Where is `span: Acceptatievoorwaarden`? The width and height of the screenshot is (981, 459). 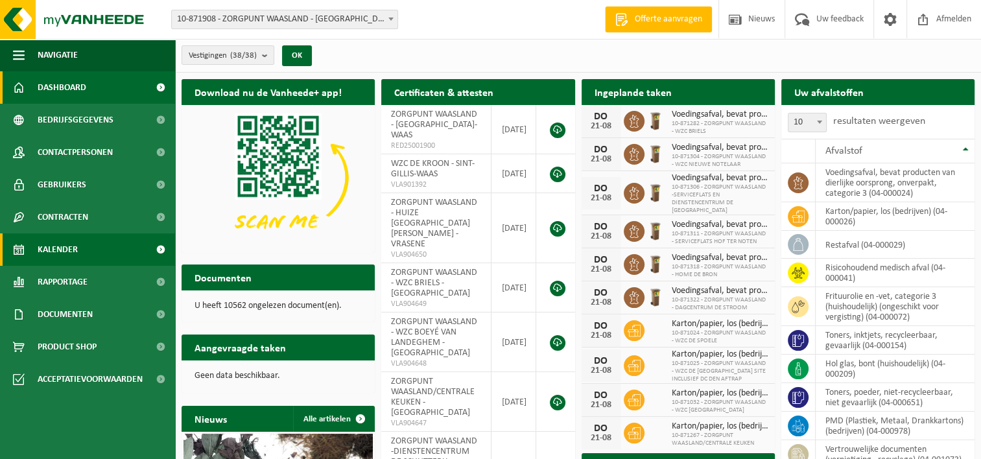
span: Acceptatievoorwaarden is located at coordinates (90, 379).